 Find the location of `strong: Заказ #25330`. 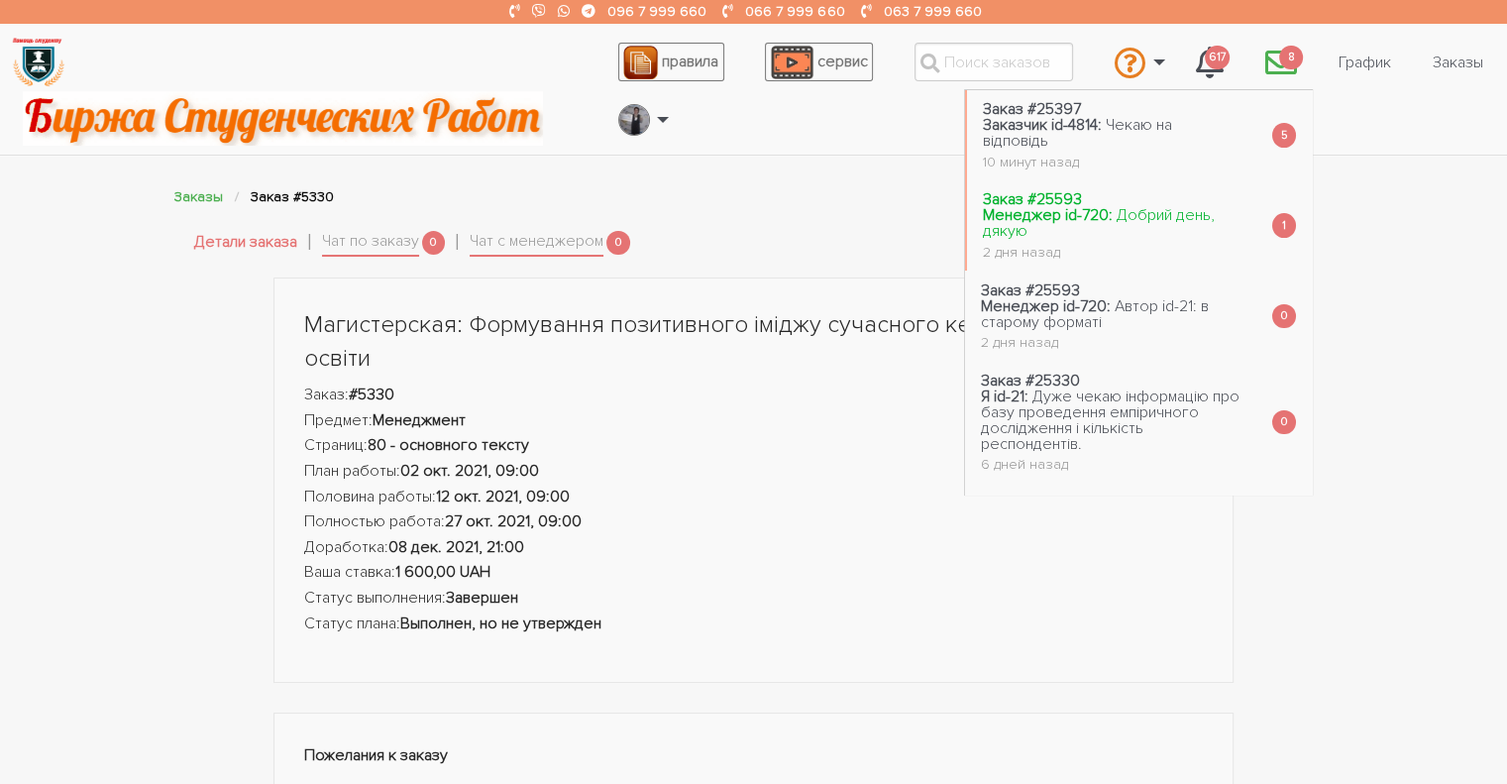

strong: Заказ #25330 is located at coordinates (1030, 380).